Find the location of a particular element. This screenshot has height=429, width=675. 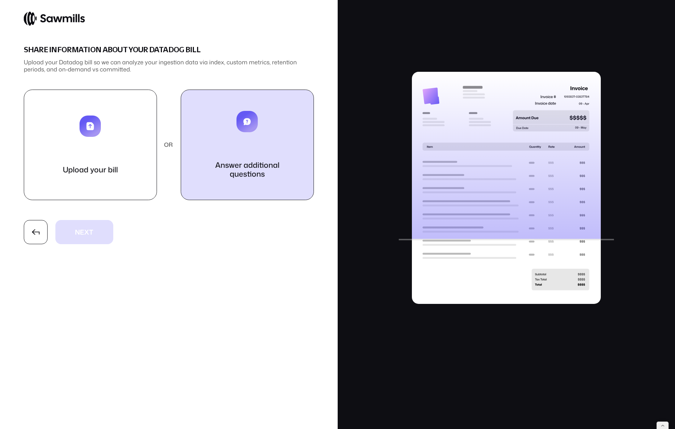

button: Upload your bill is located at coordinates (90, 145).